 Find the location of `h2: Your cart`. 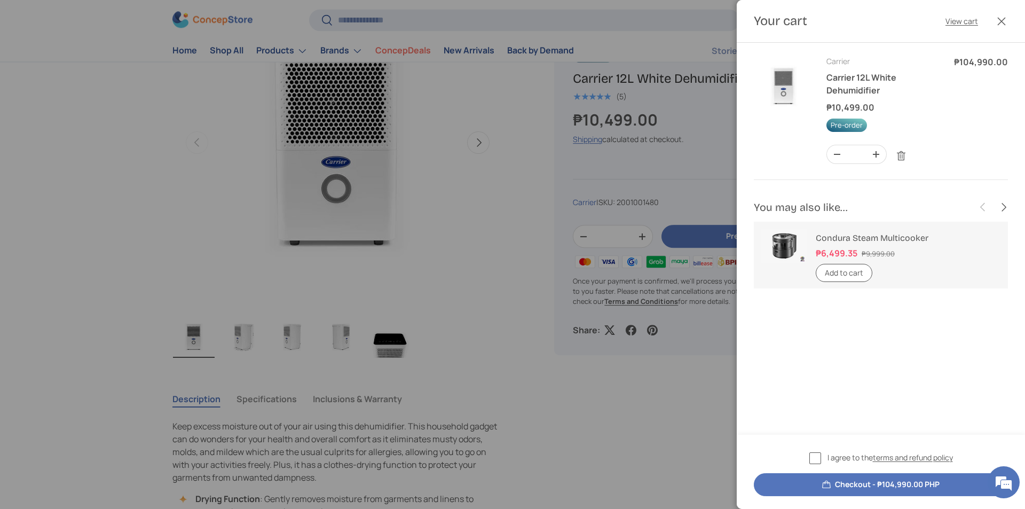

h2: Your cart is located at coordinates (781, 21).